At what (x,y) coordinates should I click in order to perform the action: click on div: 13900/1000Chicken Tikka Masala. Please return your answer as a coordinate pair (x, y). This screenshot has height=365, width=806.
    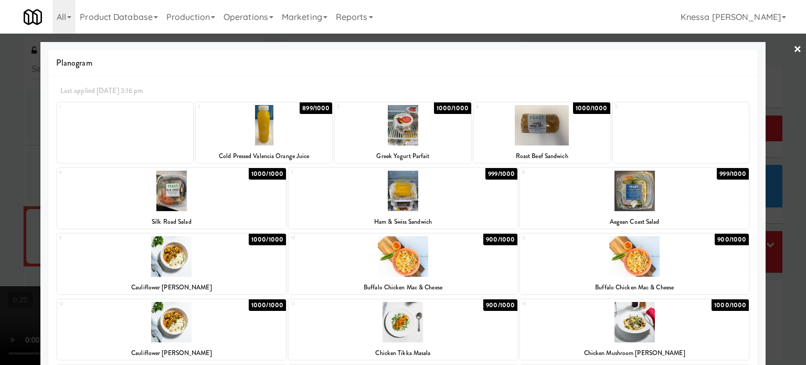
    Looking at the image, I should click on (403, 329).